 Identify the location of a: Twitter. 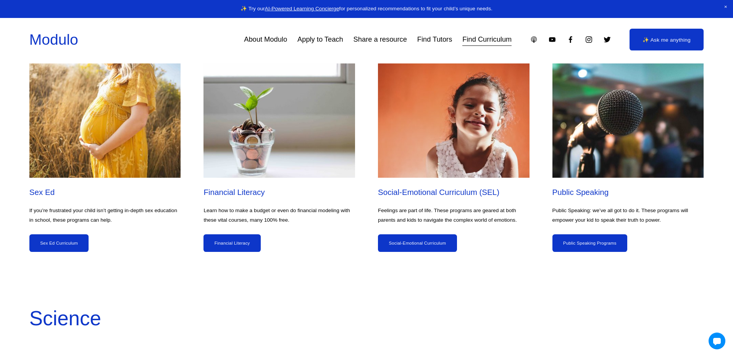
(607, 39).